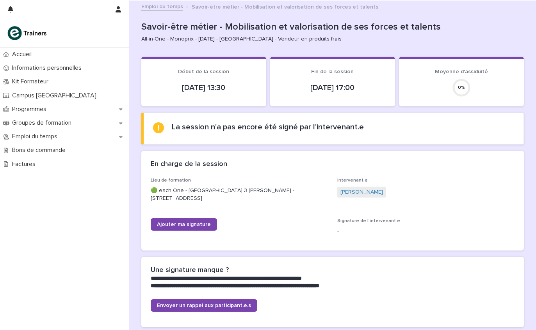 The image size is (536, 330). What do you see at coordinates (332, 72) in the screenshot?
I see `span: Fin de la session` at bounding box center [332, 72].